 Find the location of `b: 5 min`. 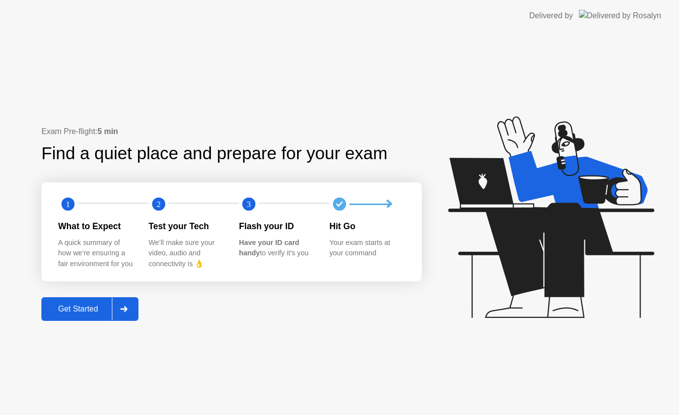

b: 5 min is located at coordinates (108, 131).